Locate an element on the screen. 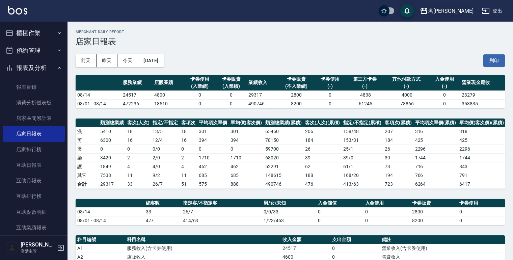  img: Person is located at coordinates (12, 248).